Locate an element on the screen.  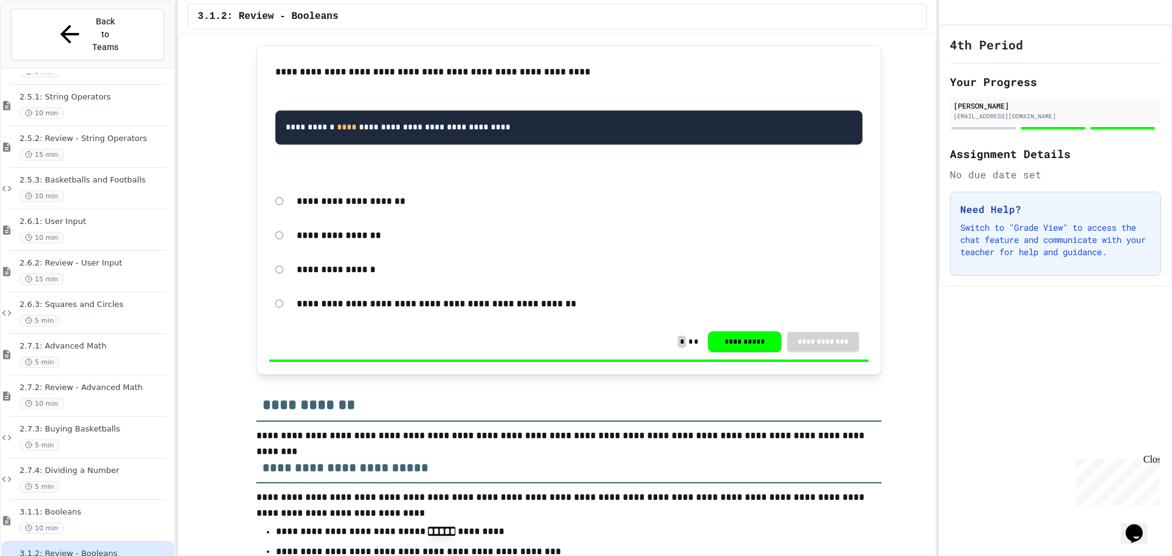
span: 2.5.2: Review - String Operators is located at coordinates (95, 139).